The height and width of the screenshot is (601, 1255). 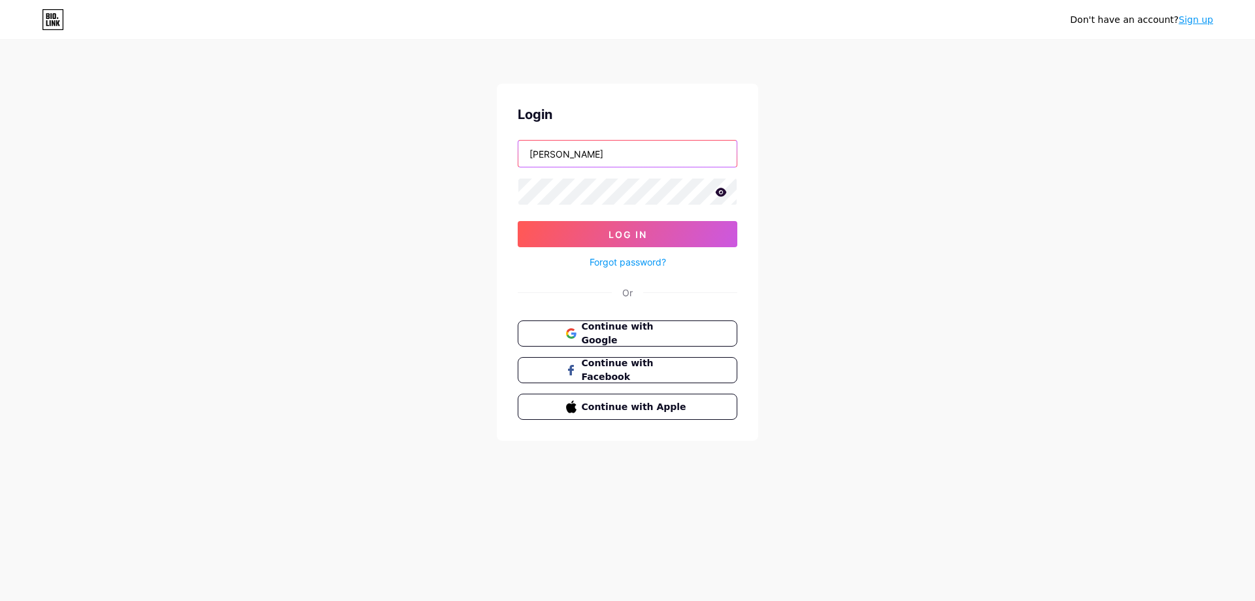 I want to click on span: Continue with Google, so click(x=635, y=333).